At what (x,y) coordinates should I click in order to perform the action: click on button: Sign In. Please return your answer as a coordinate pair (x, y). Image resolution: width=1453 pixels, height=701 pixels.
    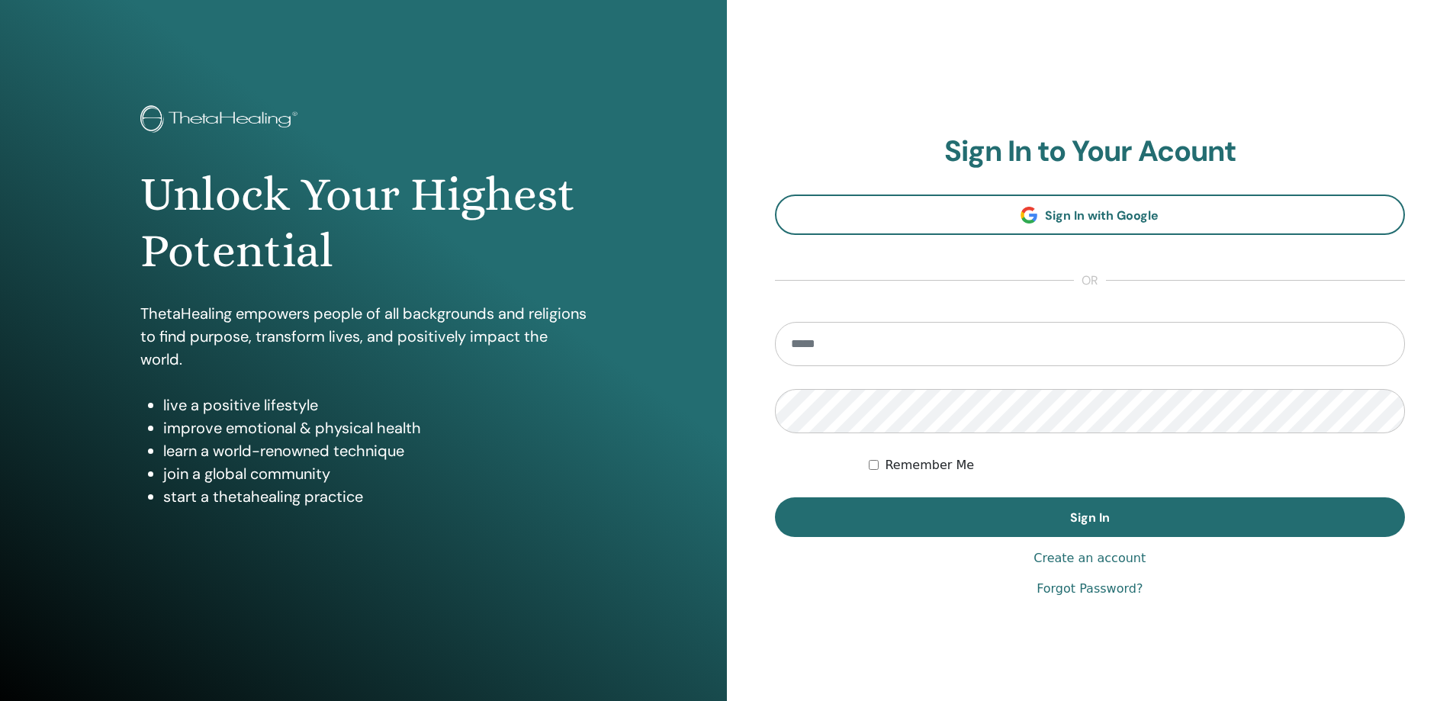
    Looking at the image, I should click on (1090, 517).